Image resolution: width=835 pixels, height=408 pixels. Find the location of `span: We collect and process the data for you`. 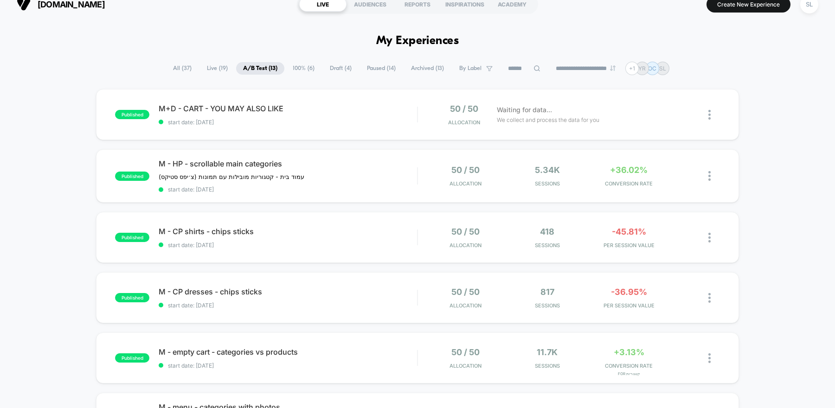

span: We collect and process the data for you is located at coordinates (548, 120).